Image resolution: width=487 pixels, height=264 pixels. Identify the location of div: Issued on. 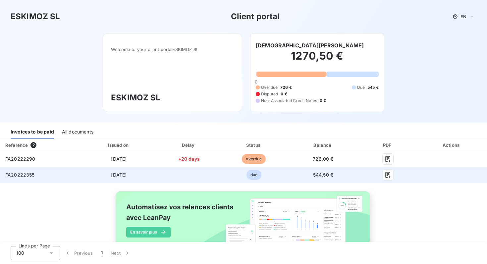
(119, 145).